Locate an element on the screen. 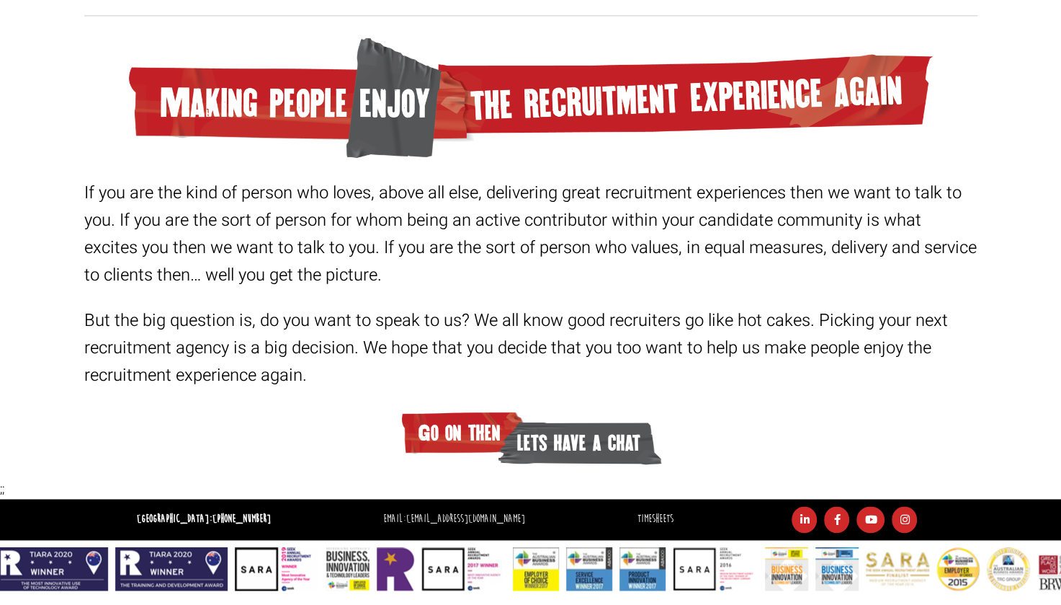 This screenshot has width=1061, height=605. a: Timesheets is located at coordinates (656, 518).